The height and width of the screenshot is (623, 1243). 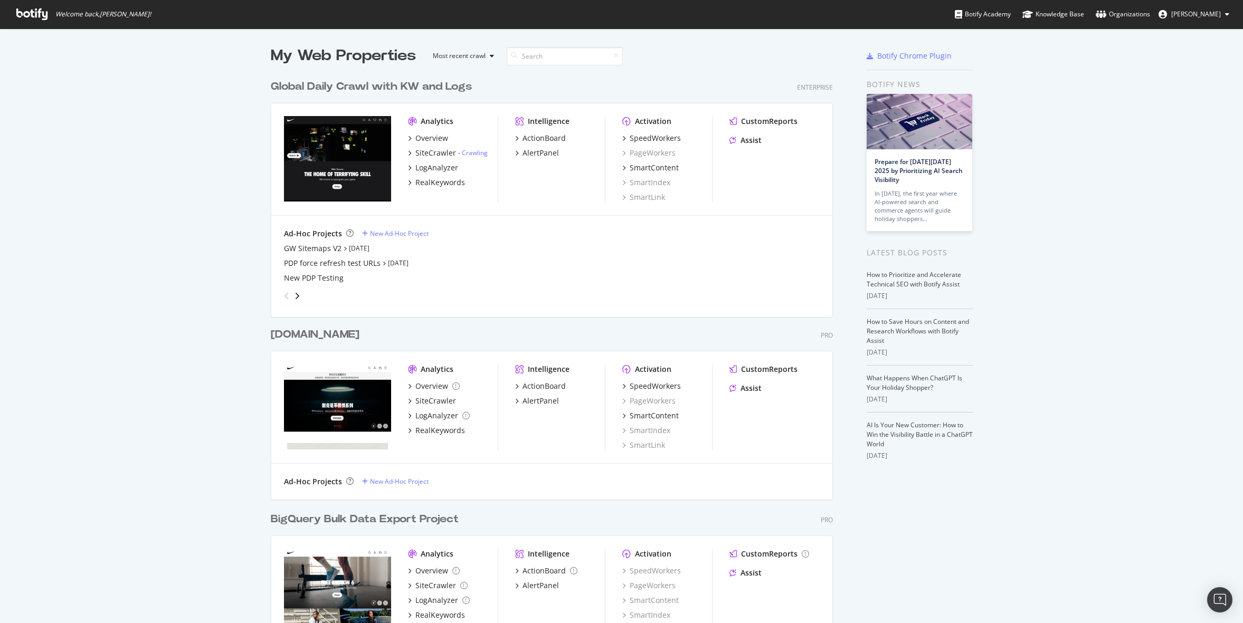 What do you see at coordinates (440, 615) in the screenshot?
I see `div: RealKeywords` at bounding box center [440, 615].